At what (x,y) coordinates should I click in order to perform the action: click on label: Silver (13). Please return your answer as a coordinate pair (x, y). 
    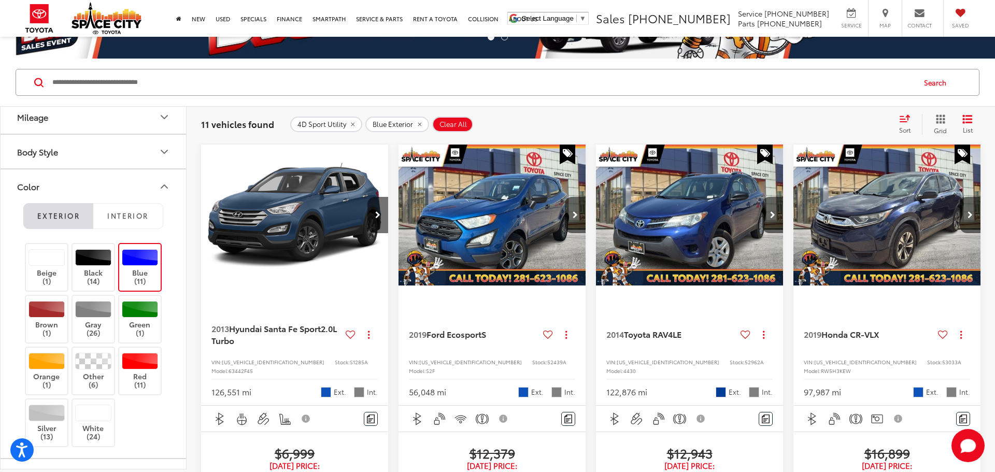
    Looking at the image, I should click on (47, 423).